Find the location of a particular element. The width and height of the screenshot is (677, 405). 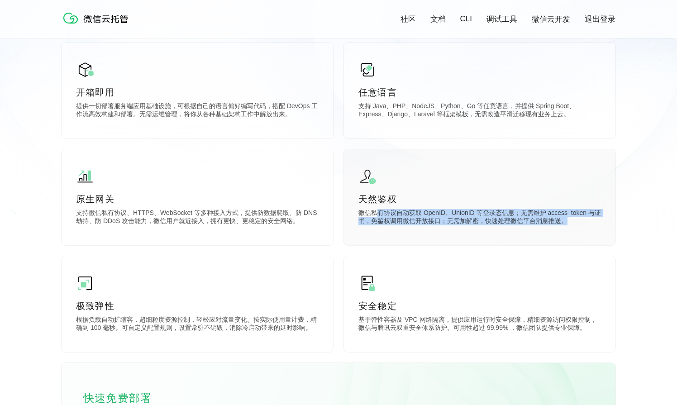

a: 微信云托管 is located at coordinates (98, 24).